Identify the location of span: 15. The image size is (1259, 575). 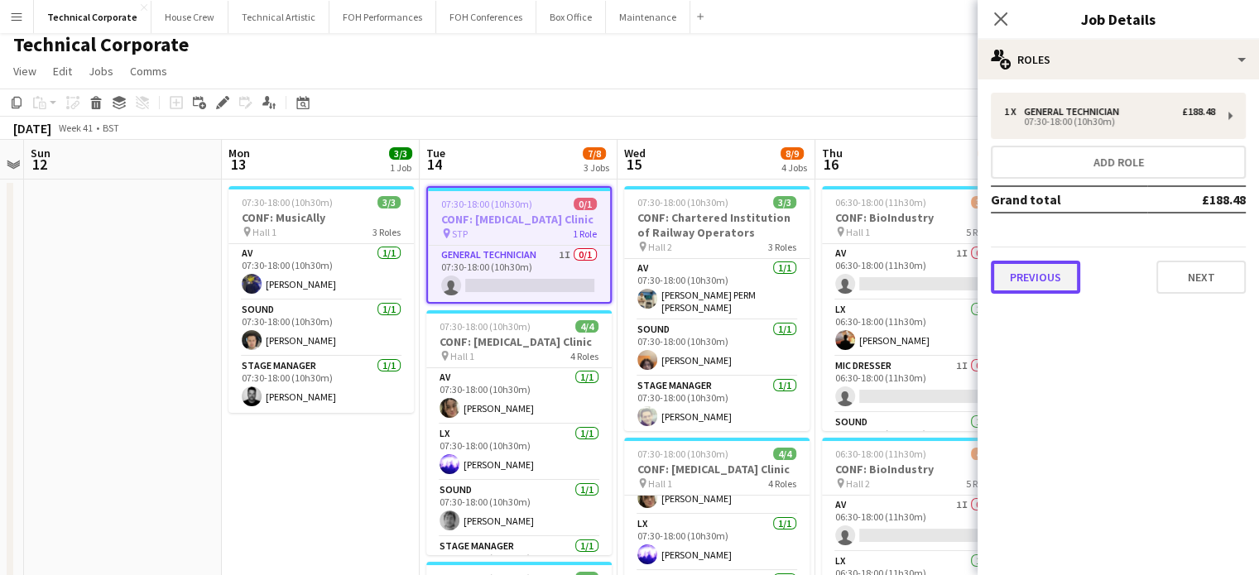
(633, 164).